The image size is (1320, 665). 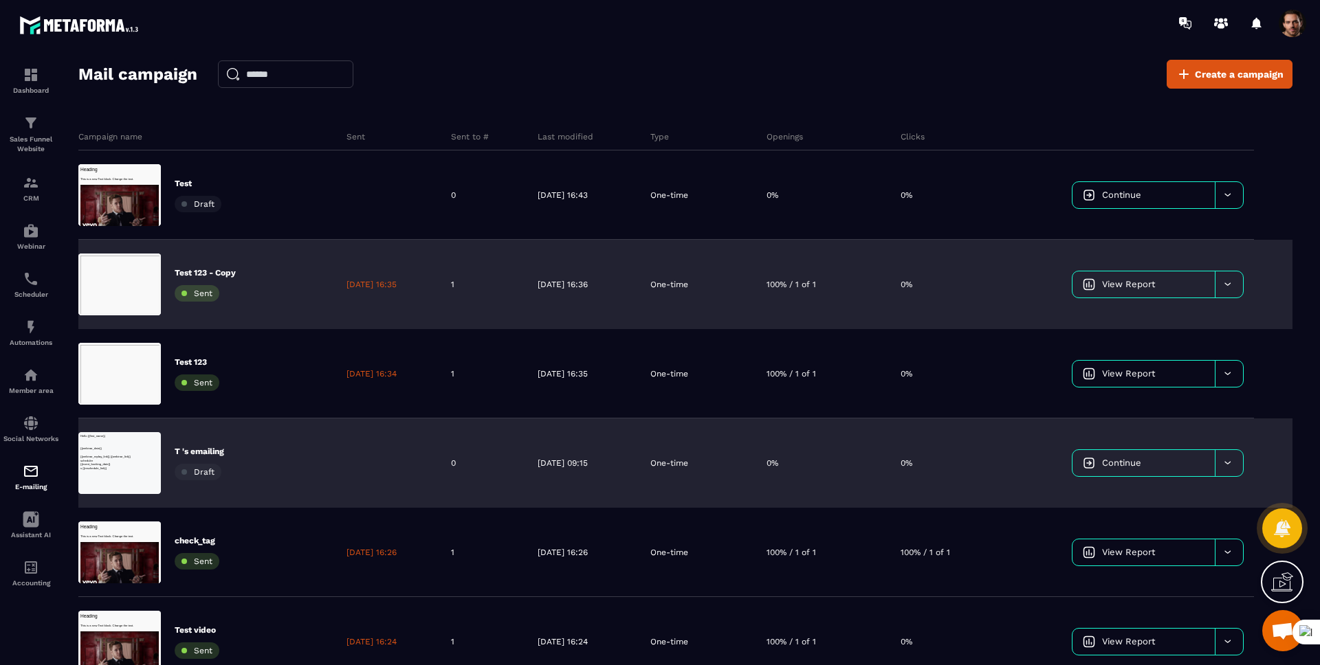 What do you see at coordinates (31, 134) in the screenshot?
I see `a: formationformationSales Funnel Website` at bounding box center [31, 134].